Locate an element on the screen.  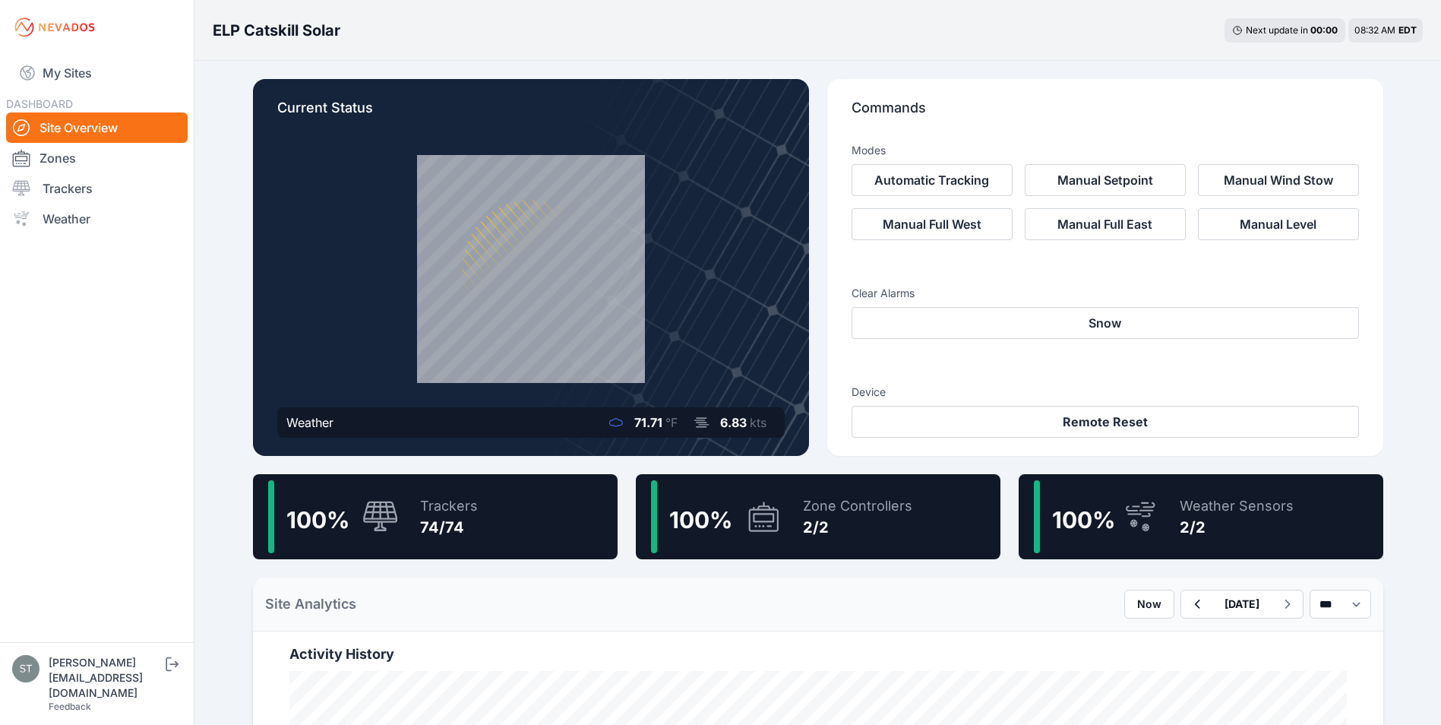
div: Zone Controllers is located at coordinates (858, 506).